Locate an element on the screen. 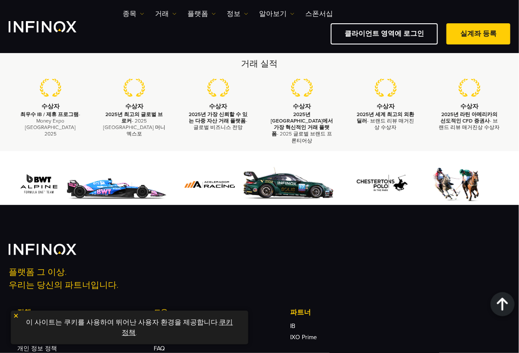 This screenshot has height=353, width=519. a: 스폰서십 is located at coordinates (319, 14).